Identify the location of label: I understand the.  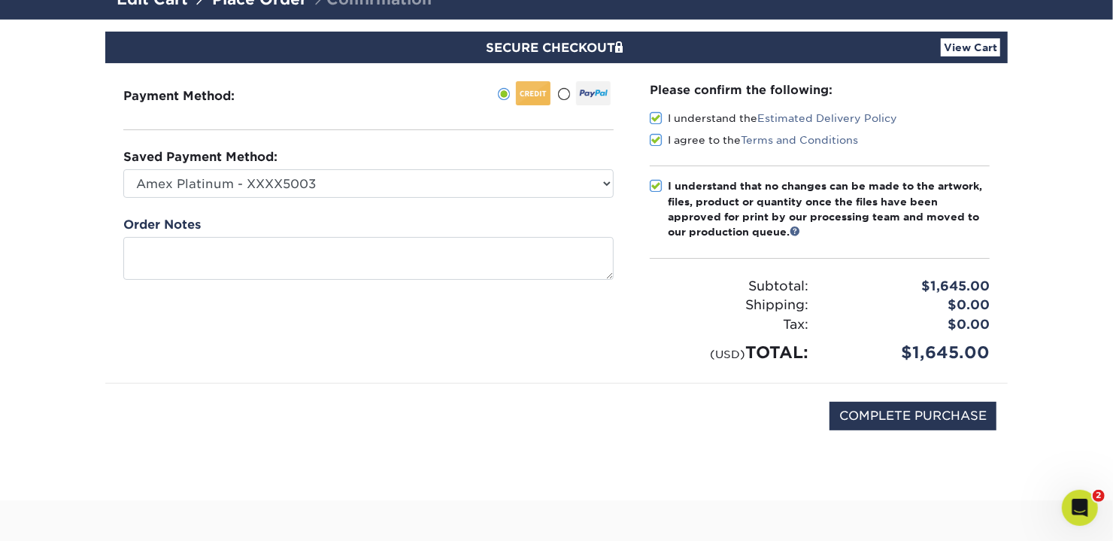
(773, 118).